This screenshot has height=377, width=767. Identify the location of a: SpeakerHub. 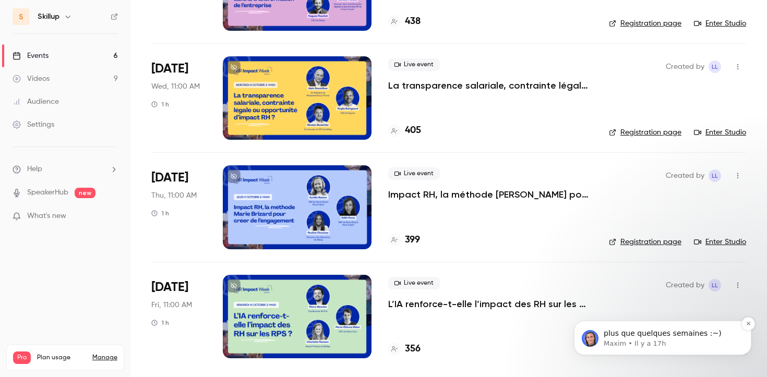
(48, 193).